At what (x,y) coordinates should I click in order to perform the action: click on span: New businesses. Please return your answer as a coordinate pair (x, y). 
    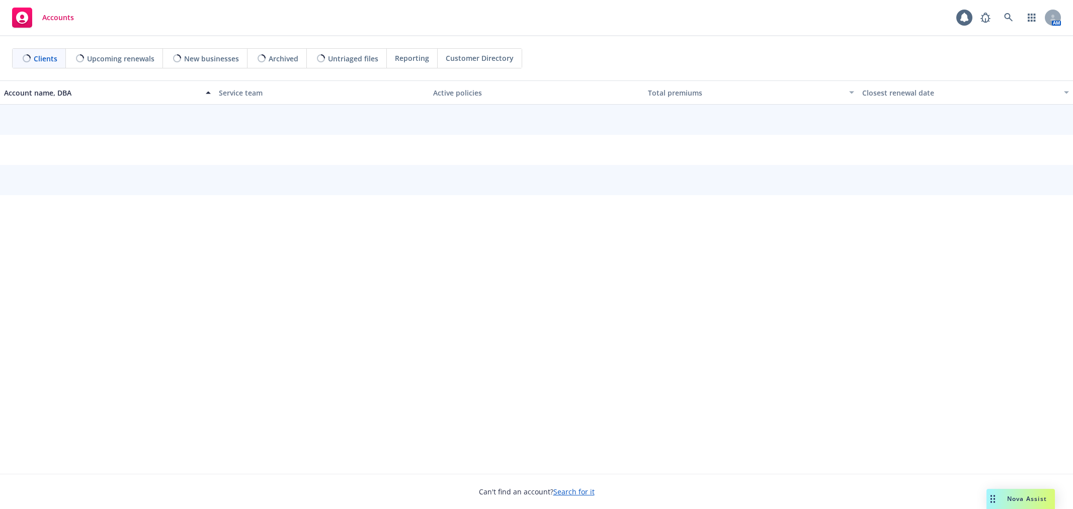
    Looking at the image, I should click on (211, 58).